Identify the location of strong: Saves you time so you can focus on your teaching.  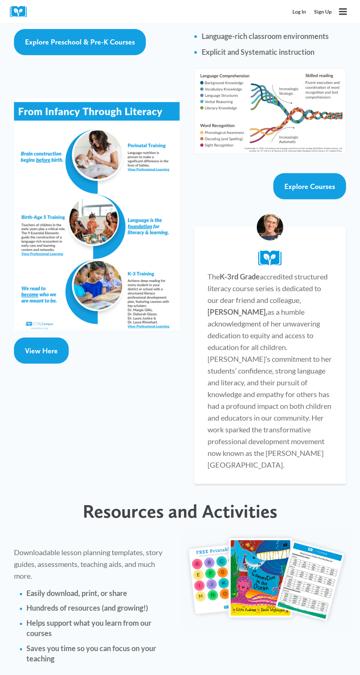
(91, 654).